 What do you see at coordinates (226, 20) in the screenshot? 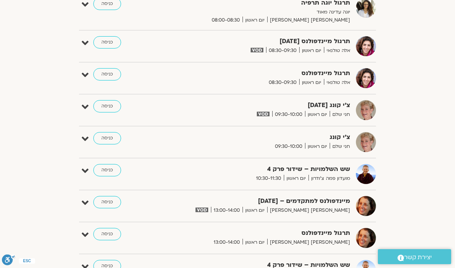
I see `span: 08:00-08:30` at bounding box center [226, 20].